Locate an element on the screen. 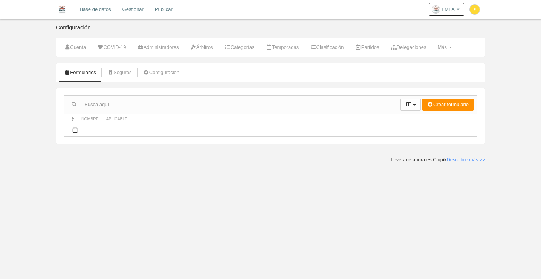 The height and width of the screenshot is (279, 541). span: Aplicable is located at coordinates (117, 119).